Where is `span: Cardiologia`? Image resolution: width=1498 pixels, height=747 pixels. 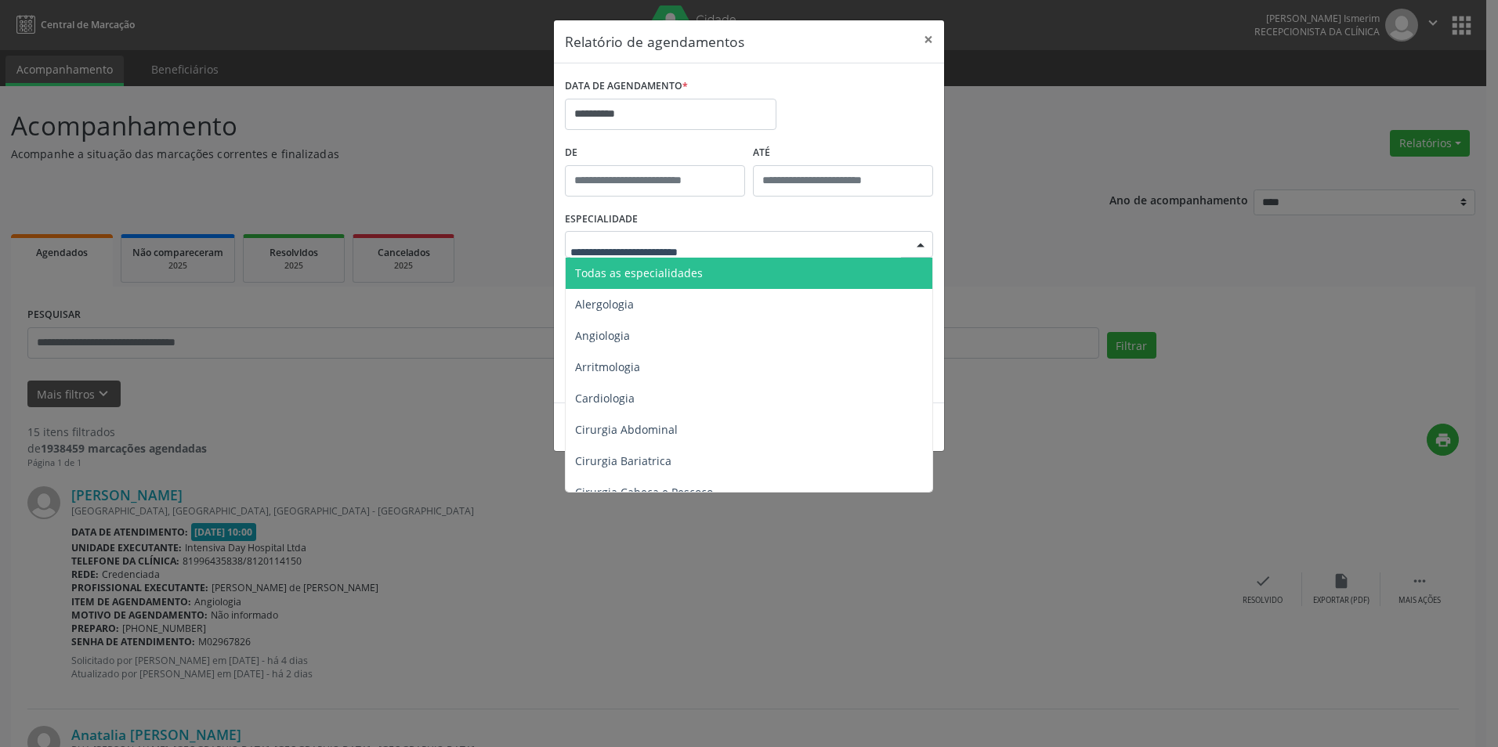 span: Cardiologia is located at coordinates (605, 398).